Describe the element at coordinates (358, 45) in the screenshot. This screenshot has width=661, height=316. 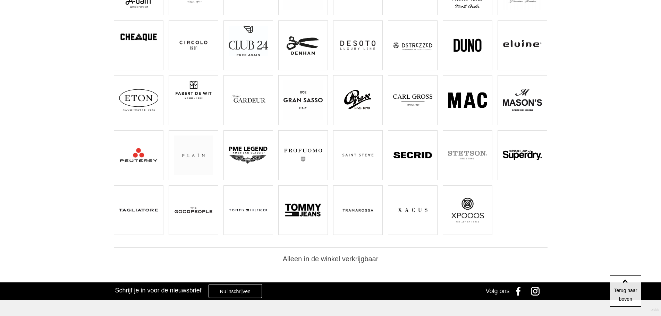
I see `a: Desoto` at that location.